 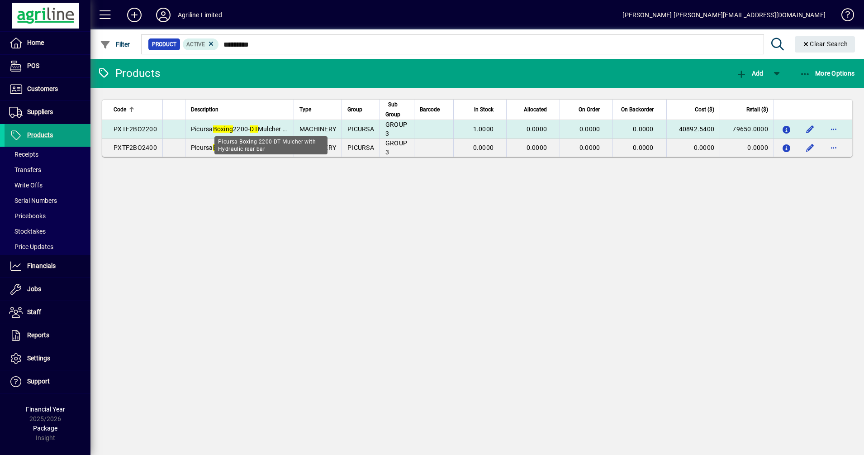 I want to click on a: Price Updates, so click(x=48, y=247).